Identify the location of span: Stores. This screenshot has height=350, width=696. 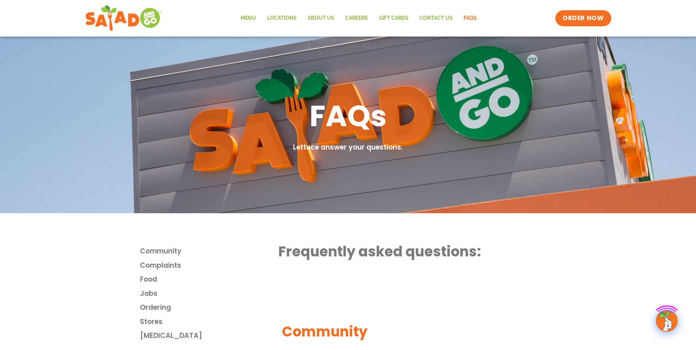
(151, 322).